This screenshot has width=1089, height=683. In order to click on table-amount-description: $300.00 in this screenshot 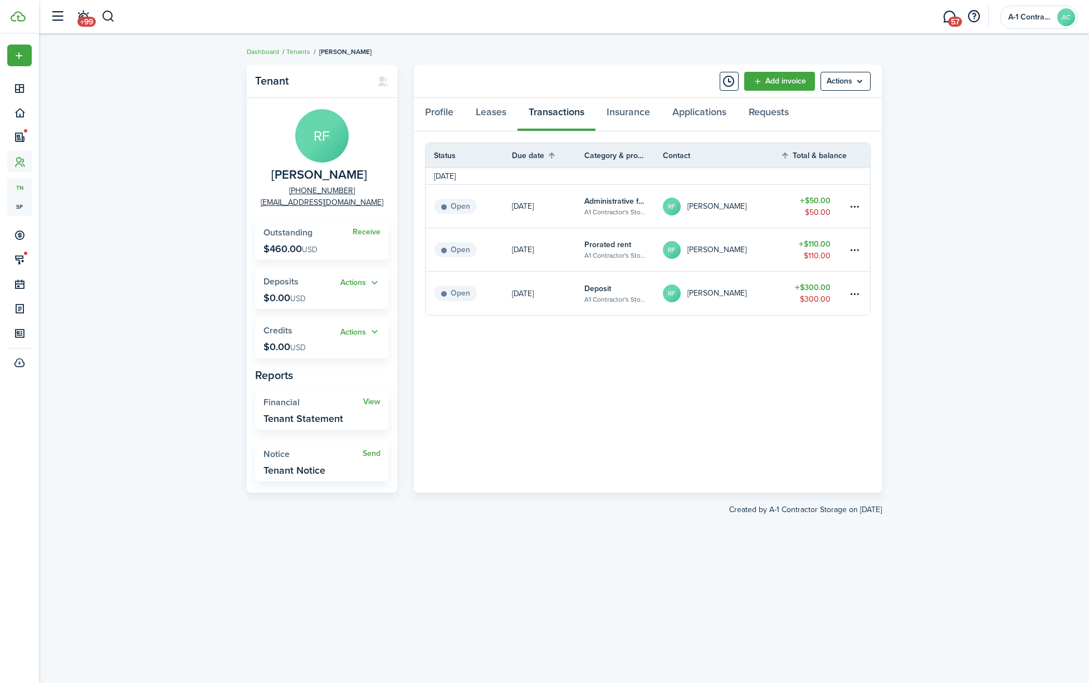, I will do `click(815, 299)`.